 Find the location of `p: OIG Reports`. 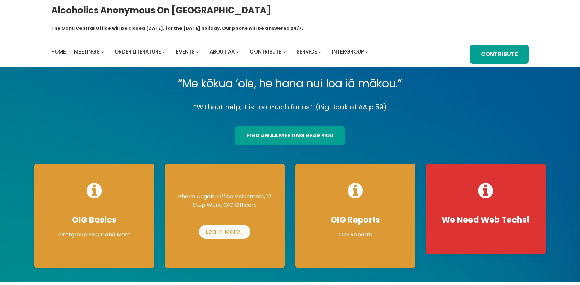

p: OIG Reports is located at coordinates (355, 235).